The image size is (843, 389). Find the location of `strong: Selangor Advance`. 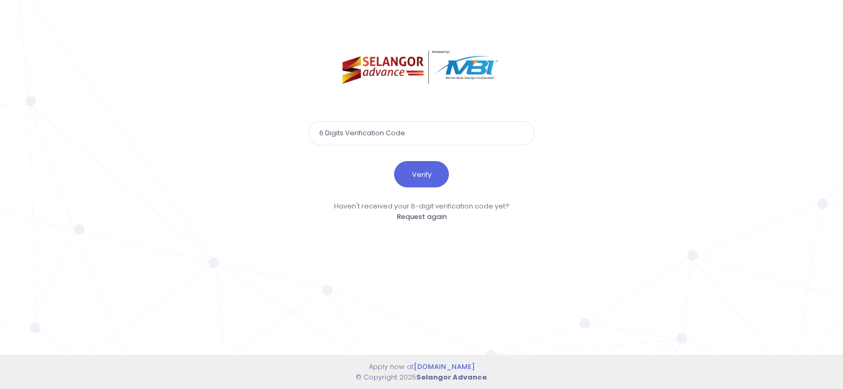

strong: Selangor Advance is located at coordinates (451, 377).